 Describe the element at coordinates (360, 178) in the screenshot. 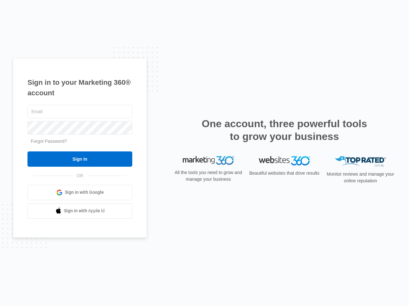

I see `p: Monitor reviews and manage your online reputation` at that location.